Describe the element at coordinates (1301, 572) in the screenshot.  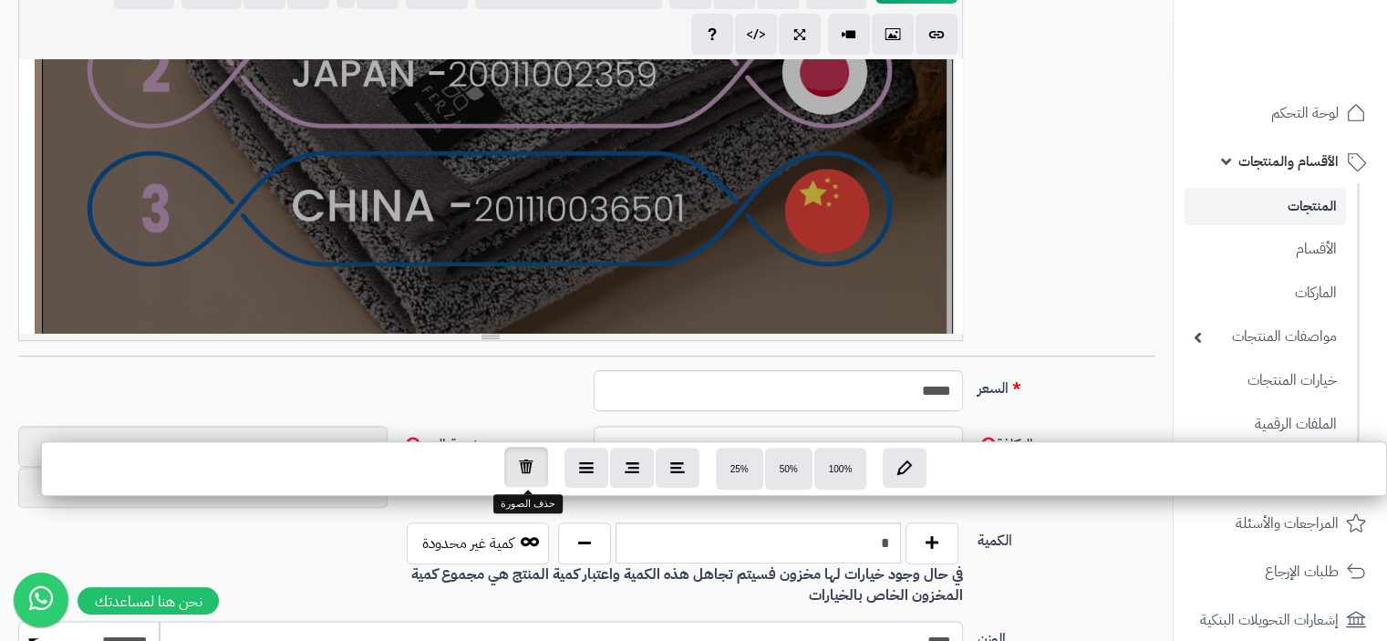
I see `span: طلبات الإرجاع` at that location.